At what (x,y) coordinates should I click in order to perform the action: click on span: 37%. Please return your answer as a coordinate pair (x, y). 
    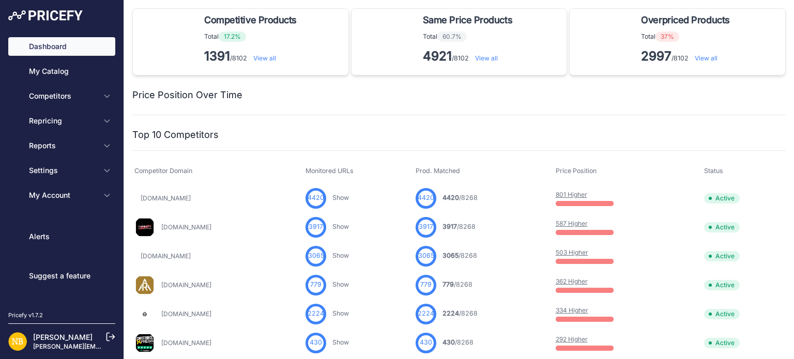
    Looking at the image, I should click on (667, 37).